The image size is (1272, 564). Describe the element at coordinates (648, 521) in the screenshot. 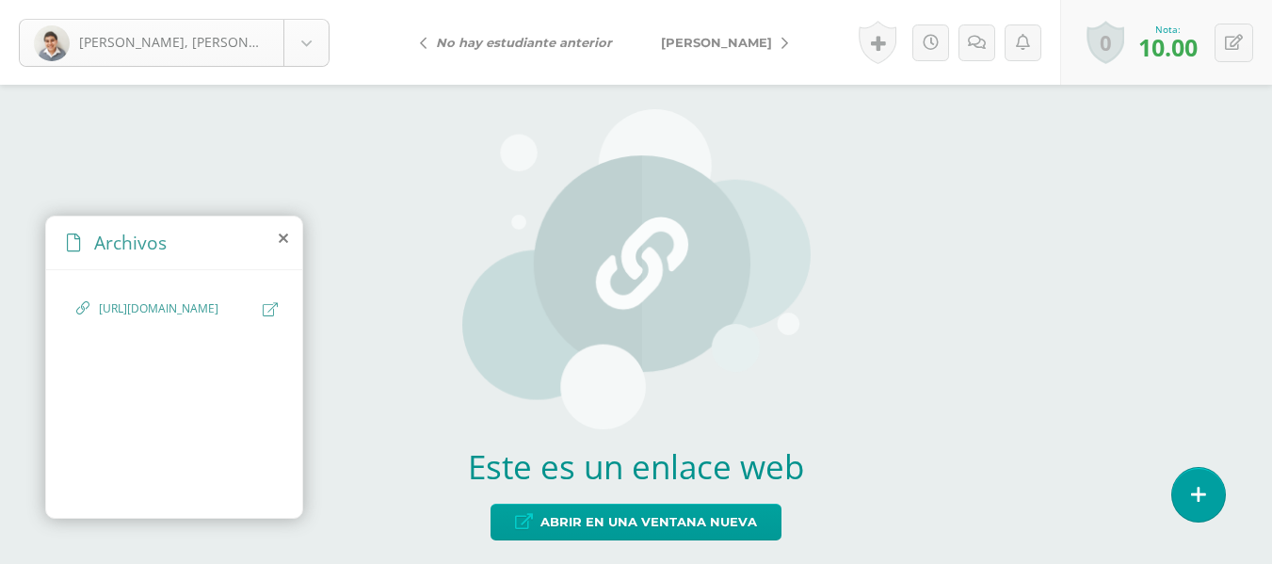

I see `span: Abrir en una ventana nueva` at that location.